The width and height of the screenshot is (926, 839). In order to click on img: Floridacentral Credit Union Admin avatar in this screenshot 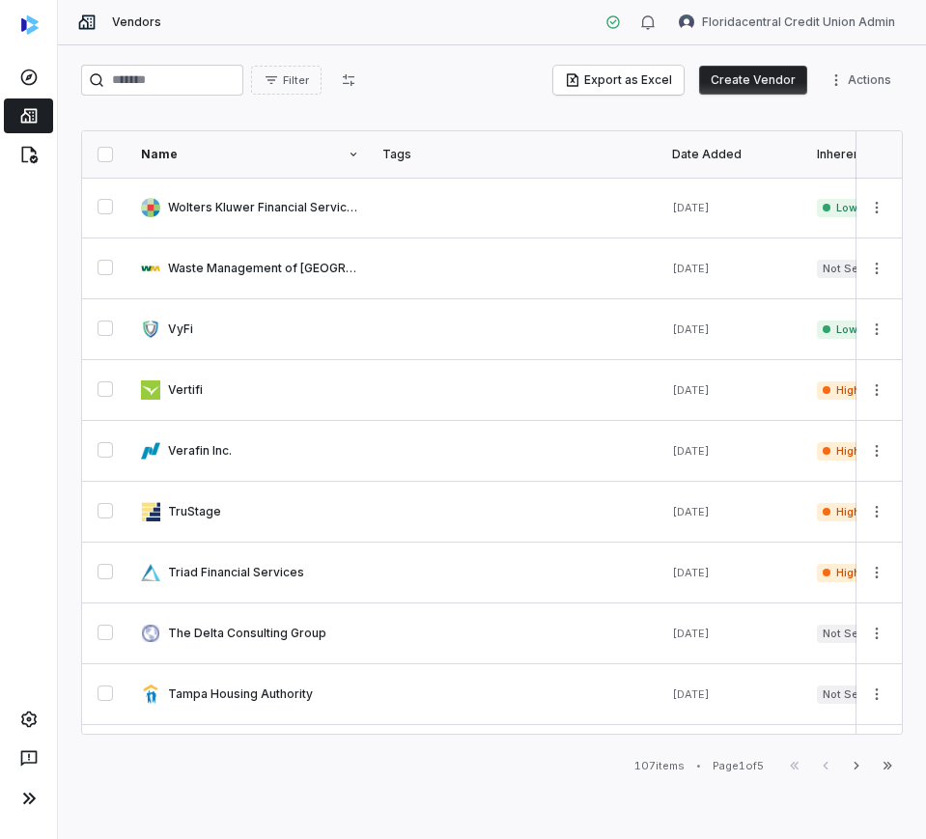, I will do `click(687, 22)`.